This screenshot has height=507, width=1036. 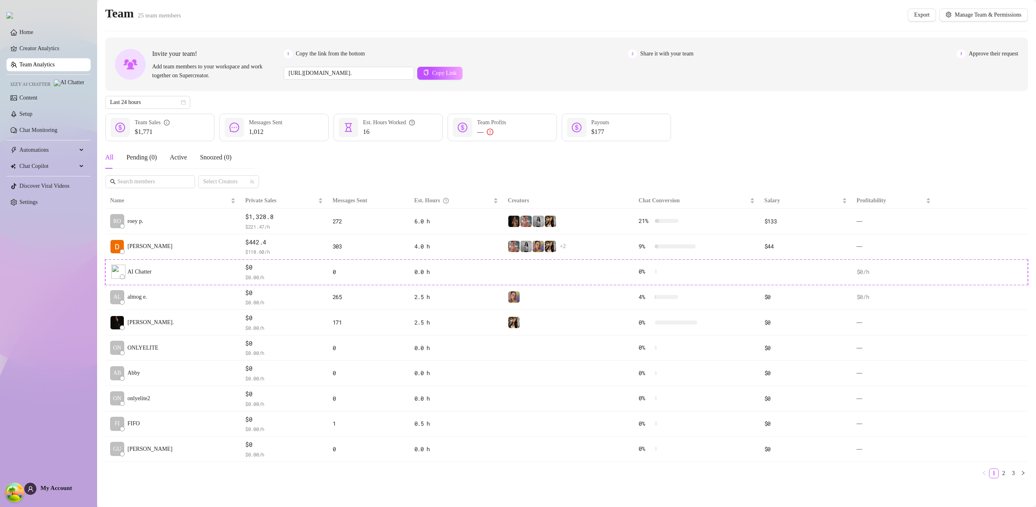 What do you see at coordinates (806, 246) in the screenshot?
I see `div: $44` at bounding box center [806, 246].